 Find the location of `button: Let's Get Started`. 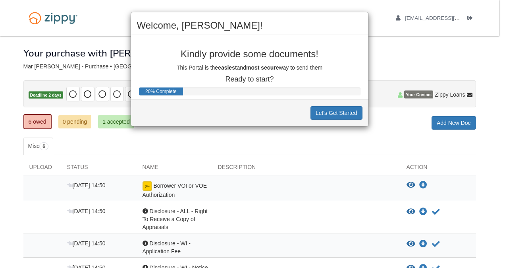

button: Let's Get Started is located at coordinates (337, 113).